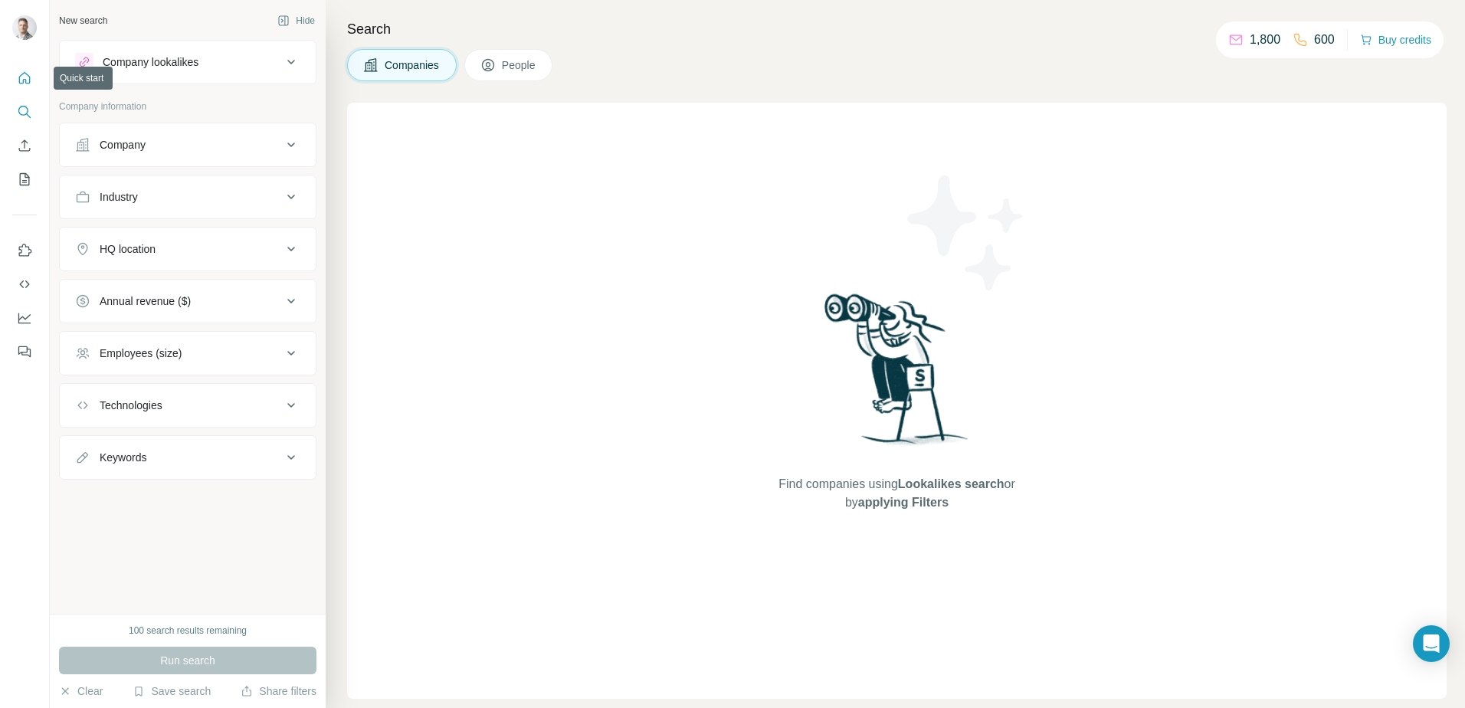  Describe the element at coordinates (897, 375) in the screenshot. I see `img: Surfe Illustration - Woman searching with binoculars` at that location.